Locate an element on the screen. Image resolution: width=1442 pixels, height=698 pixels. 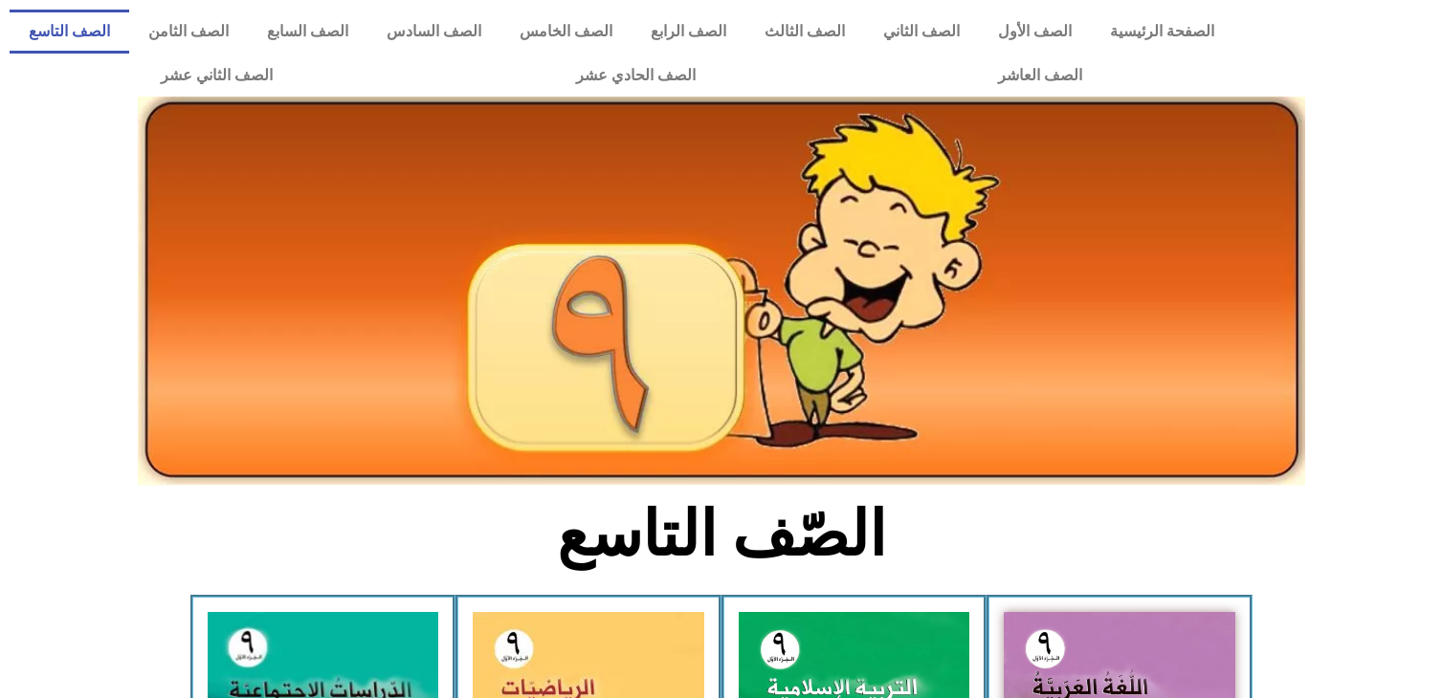
a: الصف الأول is located at coordinates (1034, 32).